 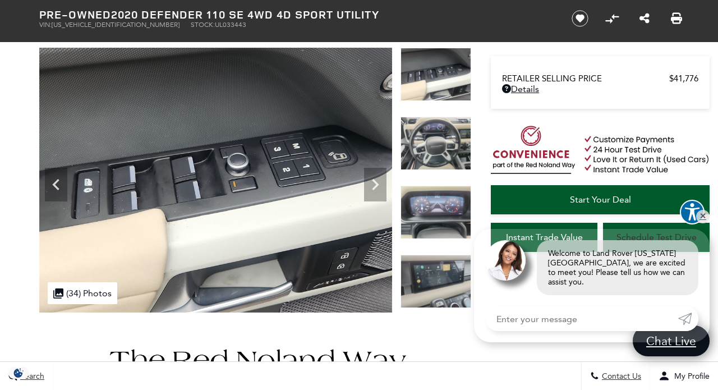 I want to click on a: Schedule Test Drive, so click(x=656, y=237).